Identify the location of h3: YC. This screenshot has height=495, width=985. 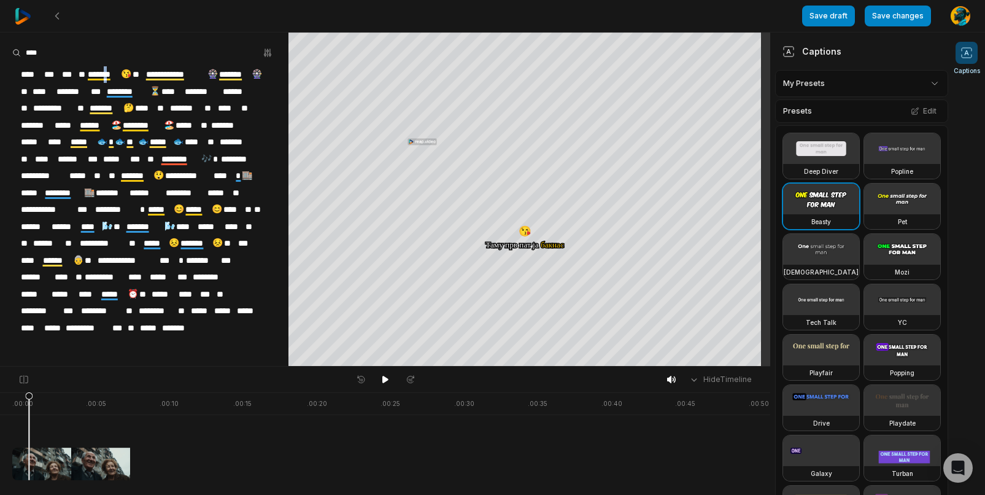
(902, 322).